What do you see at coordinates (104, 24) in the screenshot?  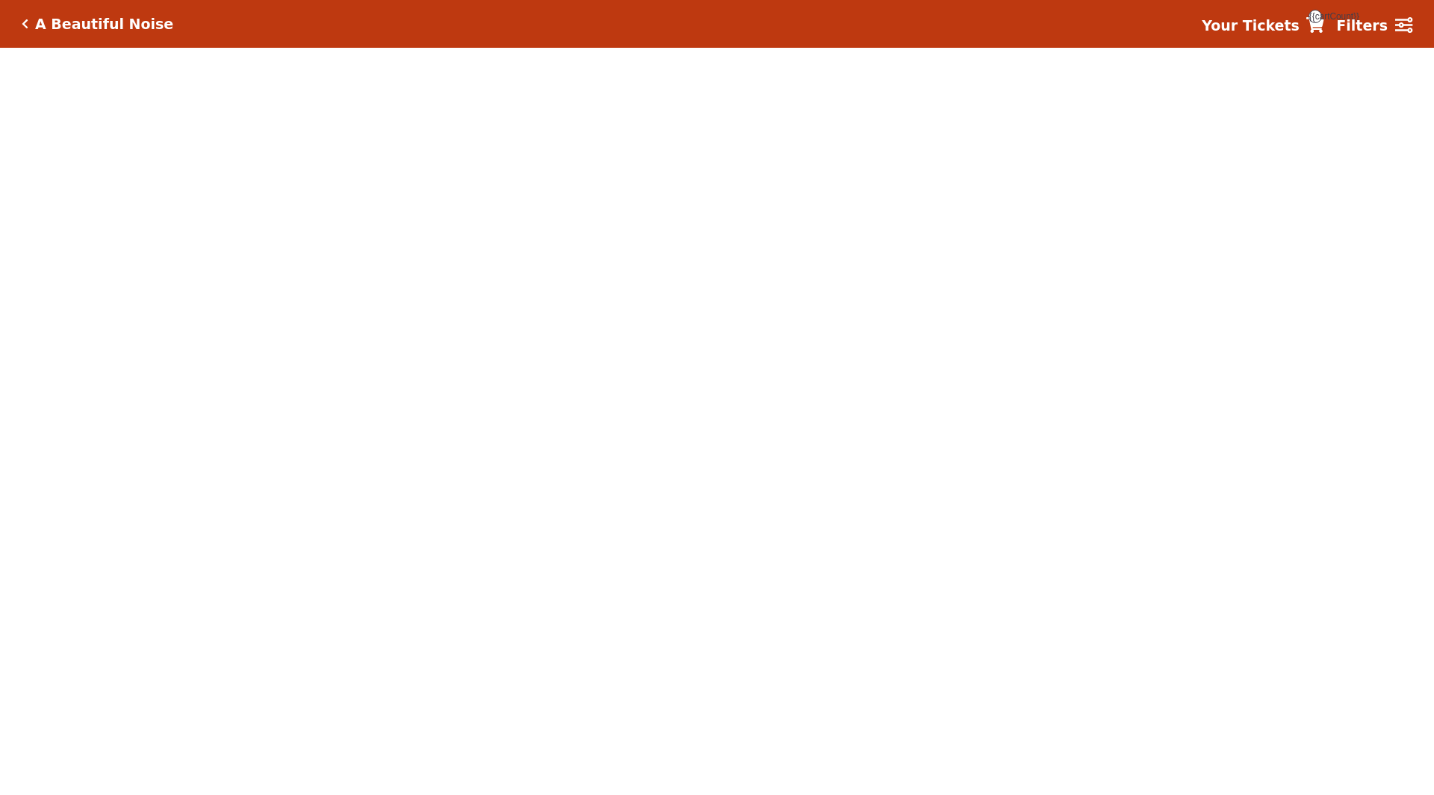 I see `h5: A Beautiful Noise` at bounding box center [104, 24].